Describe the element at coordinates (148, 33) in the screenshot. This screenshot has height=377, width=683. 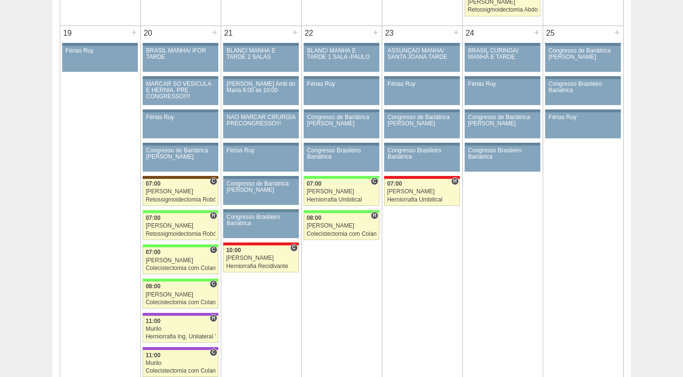
I see `div: 20` at that location.